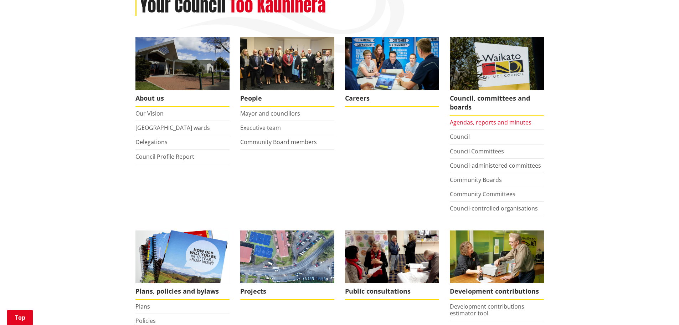 This screenshot has width=679, height=325. I want to click on img: DJI_0336, so click(287, 257).